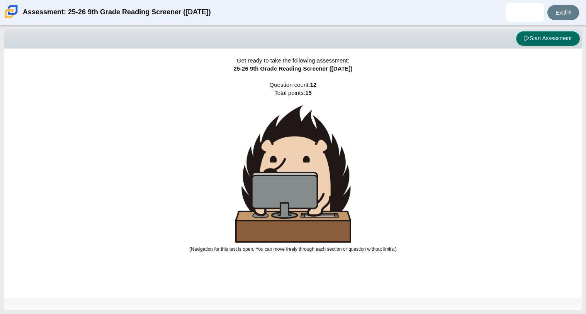 The width and height of the screenshot is (586, 314). What do you see at coordinates (11, 17) in the screenshot?
I see `a: Carmen School of Science & Technology` at bounding box center [11, 17].